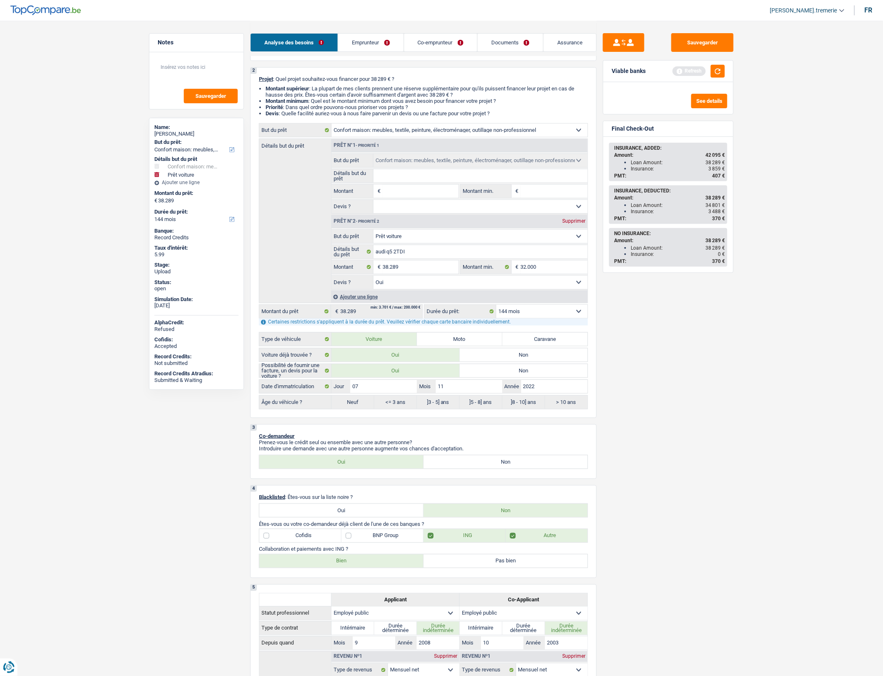 Image resolution: width=883 pixels, height=676 pixels. I want to click on div: Refused, so click(196, 329).